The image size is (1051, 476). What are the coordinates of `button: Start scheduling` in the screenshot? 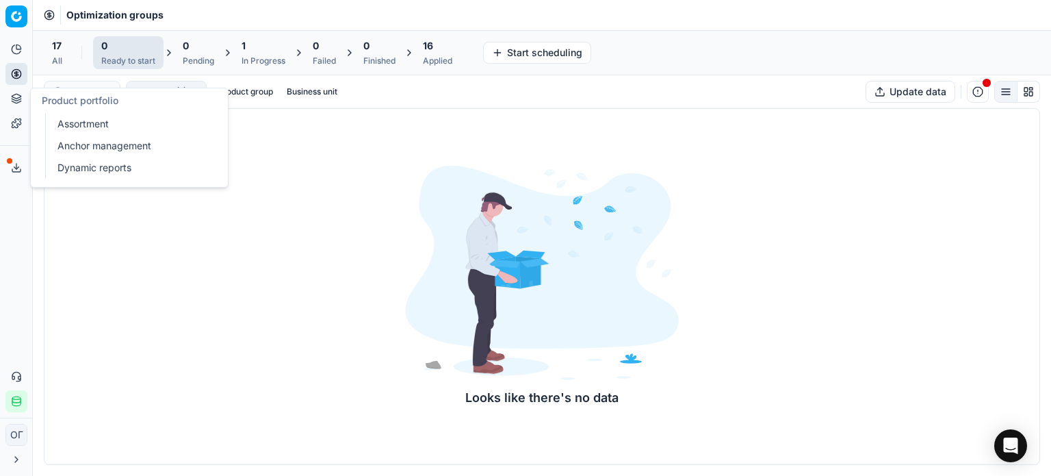 It's located at (537, 53).